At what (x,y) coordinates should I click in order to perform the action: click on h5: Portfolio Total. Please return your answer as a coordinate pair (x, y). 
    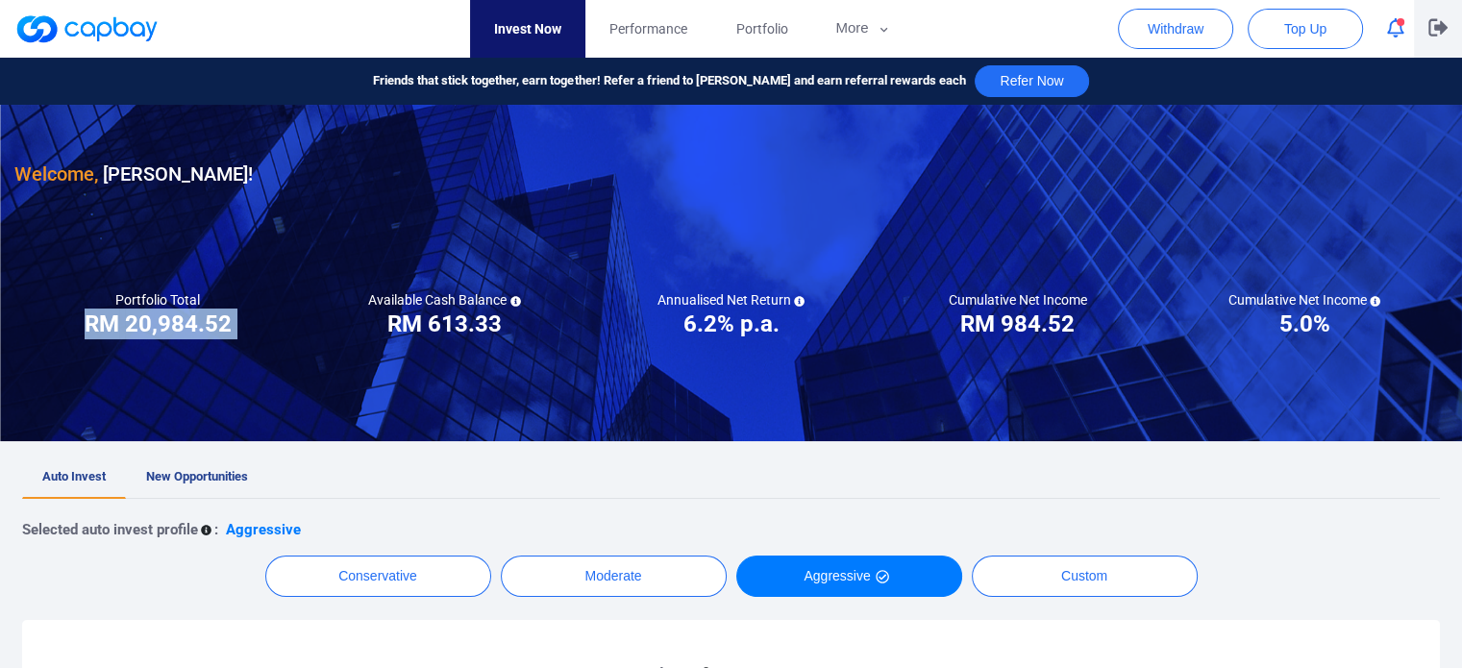
    Looking at the image, I should click on (158, 300).